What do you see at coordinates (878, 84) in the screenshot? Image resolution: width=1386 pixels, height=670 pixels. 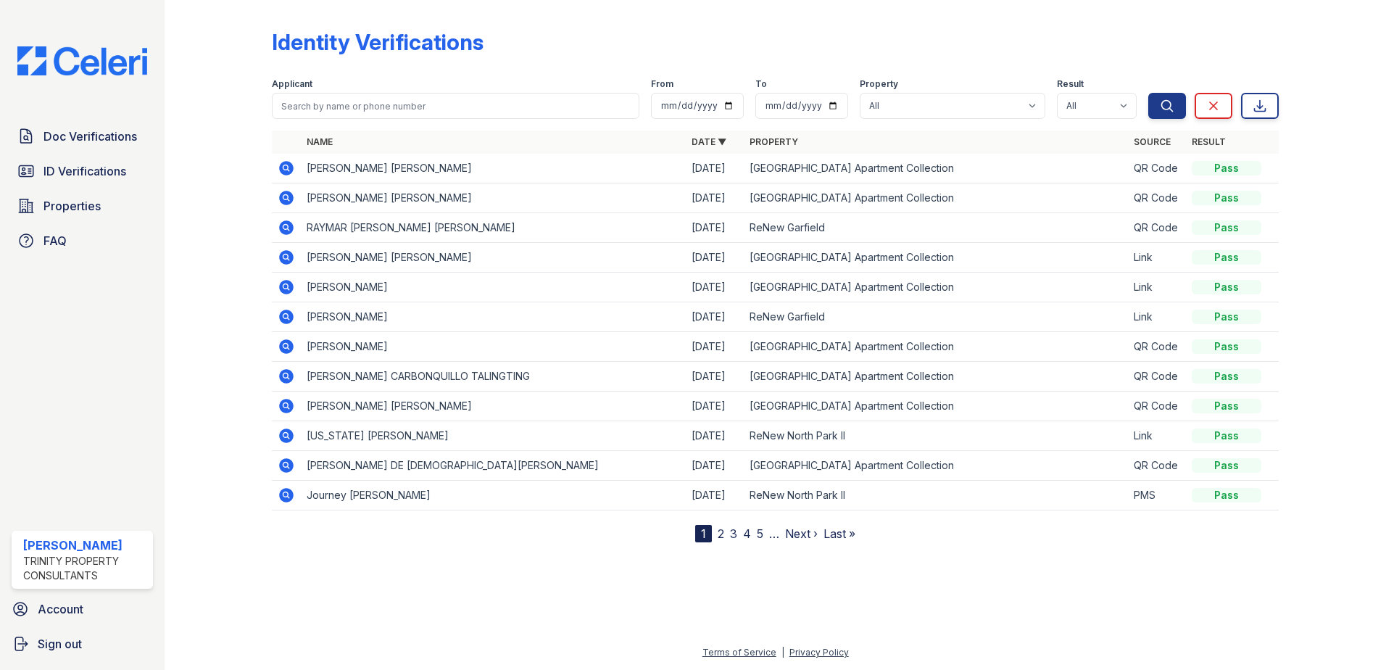 I see `label: Property` at bounding box center [878, 84].